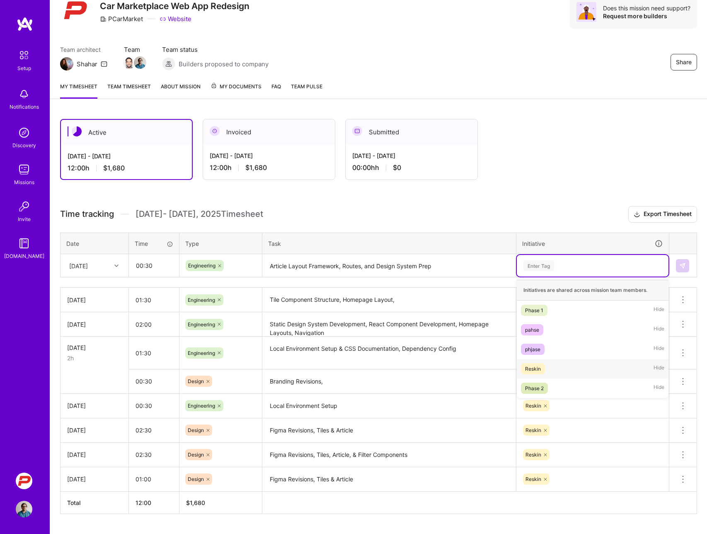  I want to click on img: Builders proposed to company, so click(169, 64).